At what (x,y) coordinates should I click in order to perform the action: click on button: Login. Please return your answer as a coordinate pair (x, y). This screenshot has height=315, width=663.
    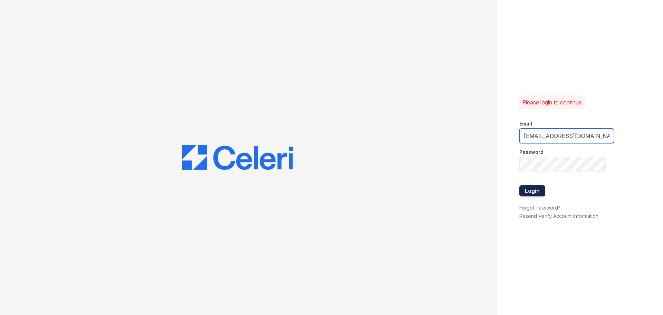
    Looking at the image, I should click on (532, 191).